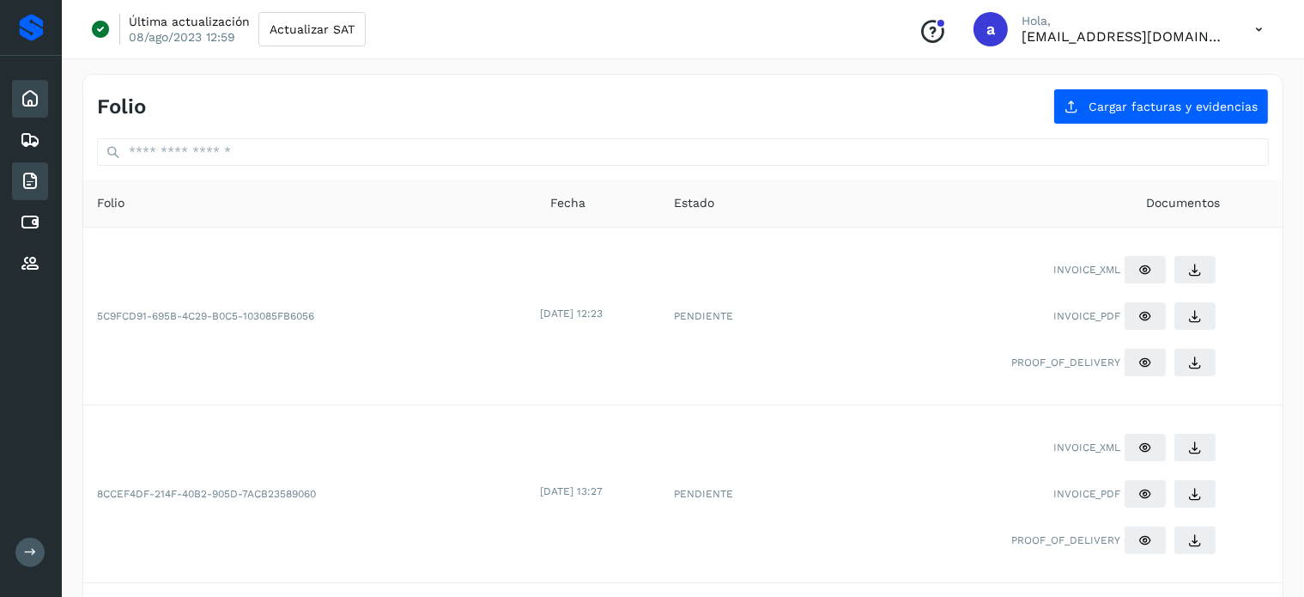  I want to click on span: Actualizar SAT, so click(312, 29).